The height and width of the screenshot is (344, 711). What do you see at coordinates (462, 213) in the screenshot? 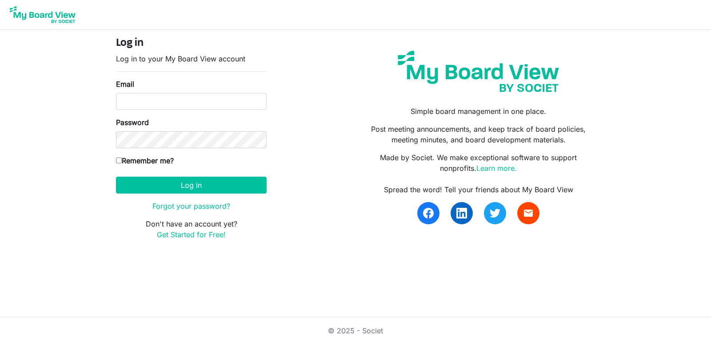
I see `img: linkedin.svg` at bounding box center [462, 213].